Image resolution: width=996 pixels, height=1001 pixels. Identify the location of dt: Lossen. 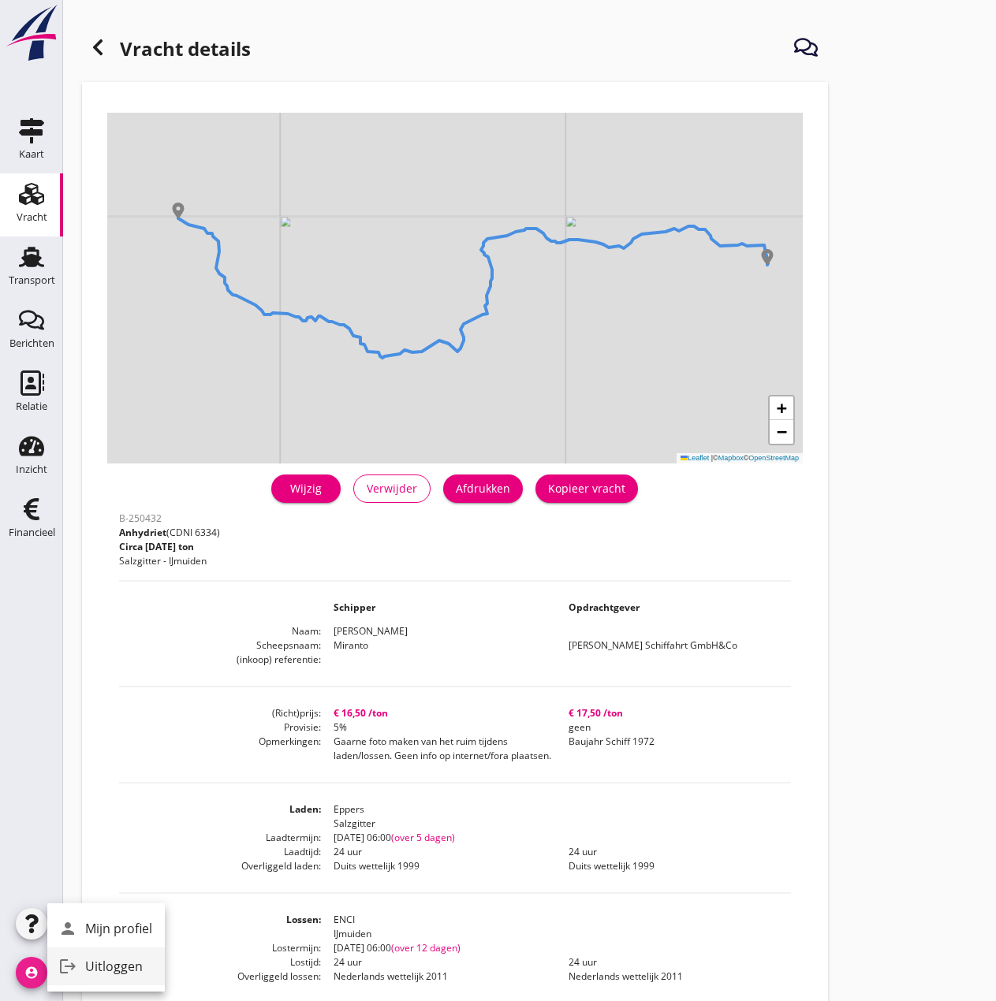
(220, 927).